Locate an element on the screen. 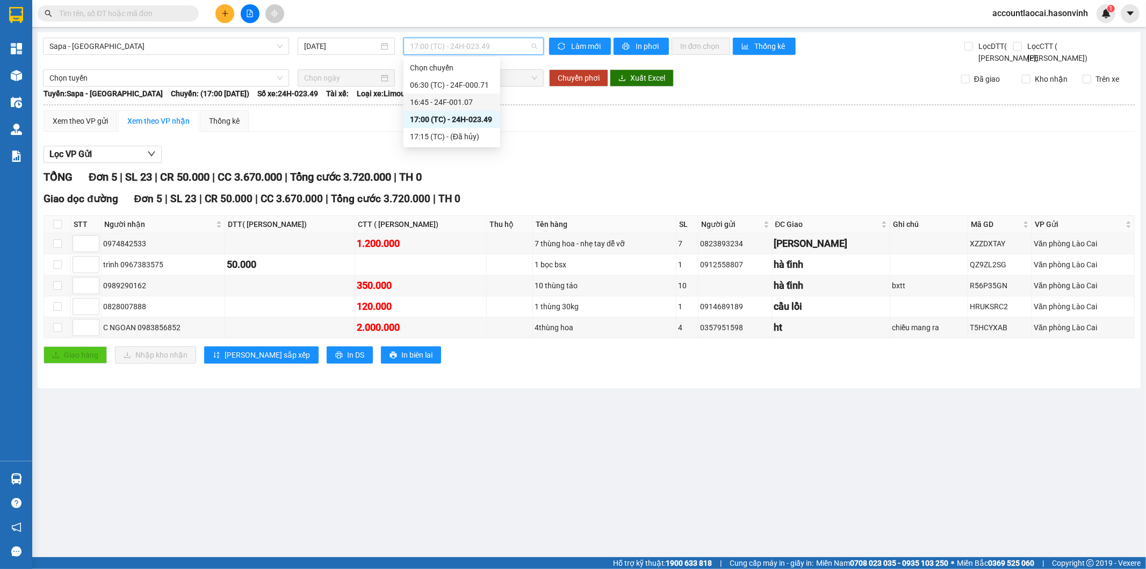  div: 1 bọc bsx is located at coordinates (605, 264).